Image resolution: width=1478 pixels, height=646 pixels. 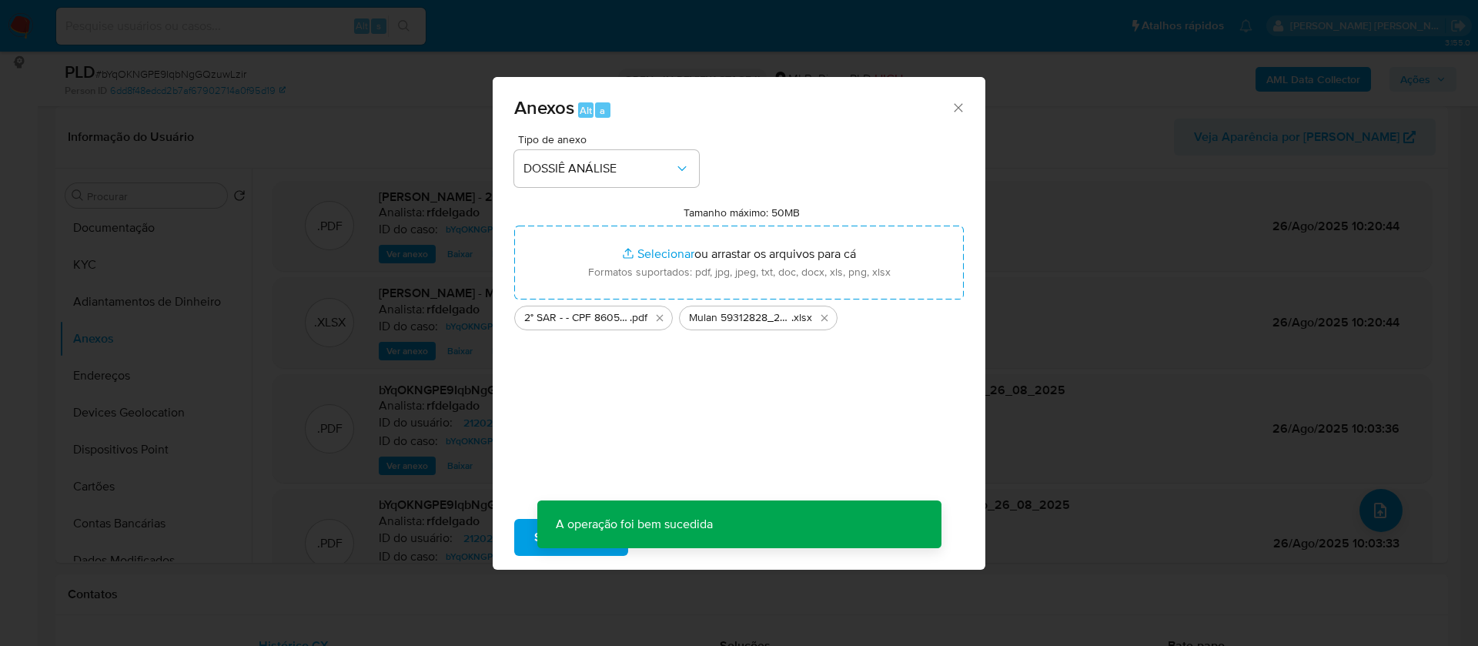 I want to click on span: .pdf, so click(x=638, y=318).